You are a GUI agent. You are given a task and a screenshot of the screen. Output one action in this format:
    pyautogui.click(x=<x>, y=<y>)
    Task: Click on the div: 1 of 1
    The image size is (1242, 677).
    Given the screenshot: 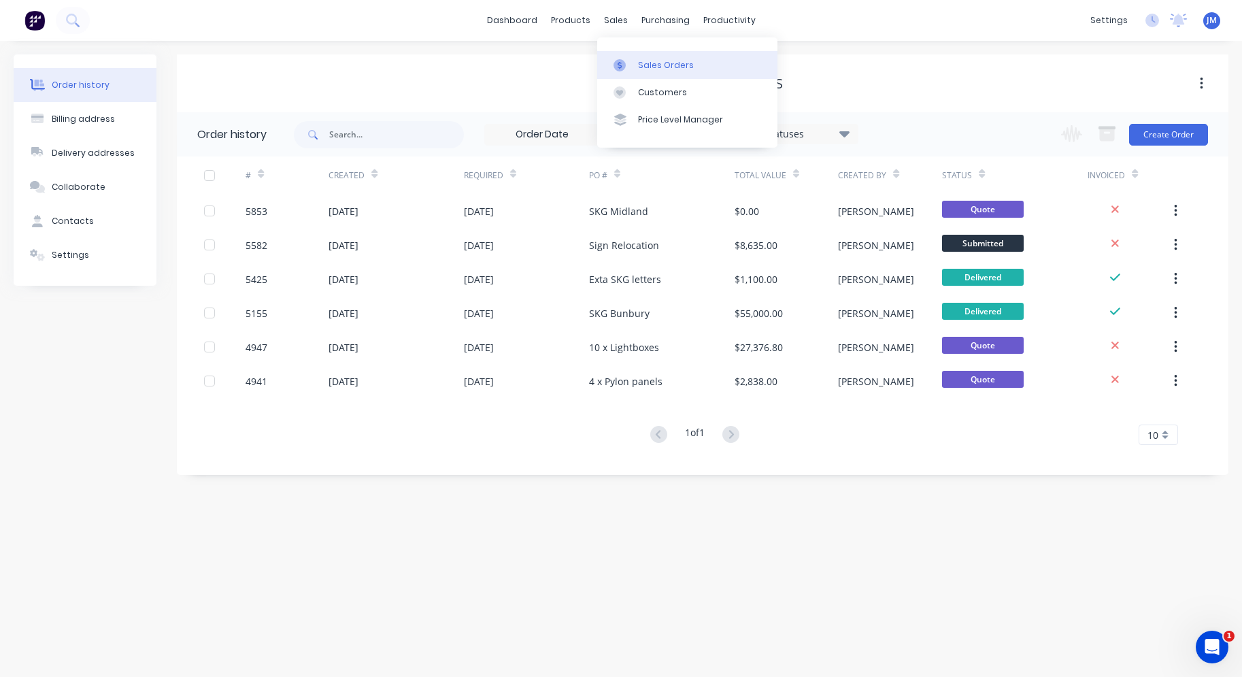 What is the action you would take?
    pyautogui.click(x=695, y=435)
    